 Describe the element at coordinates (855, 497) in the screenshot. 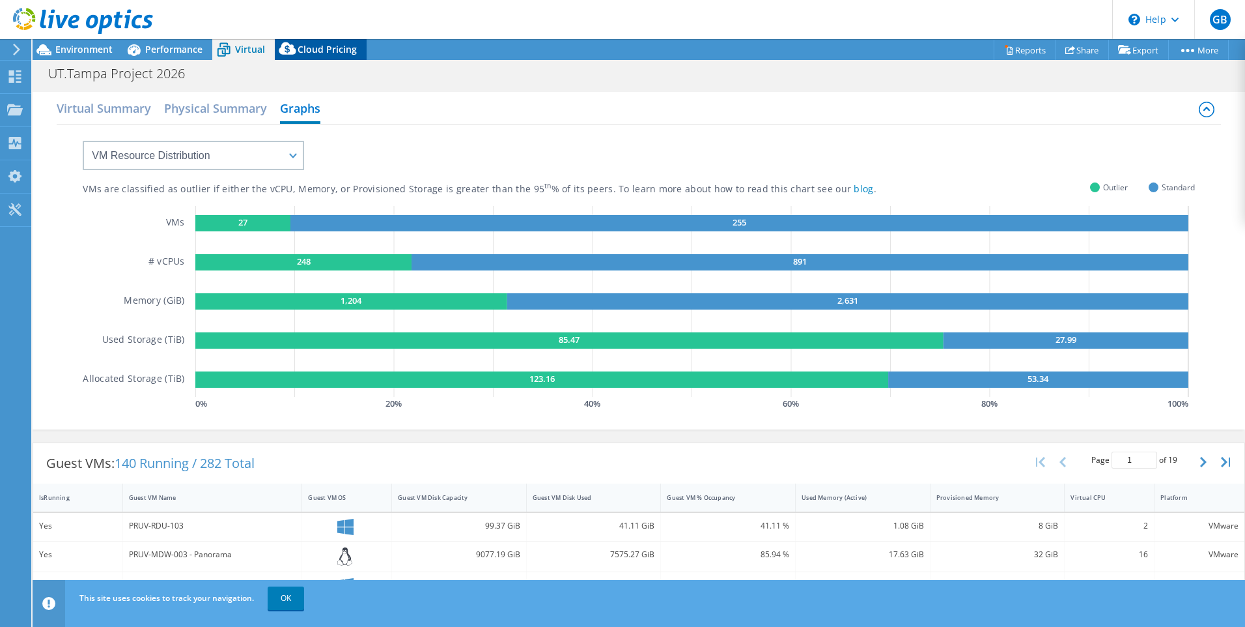

I see `div: Used Memory (Active)` at that location.